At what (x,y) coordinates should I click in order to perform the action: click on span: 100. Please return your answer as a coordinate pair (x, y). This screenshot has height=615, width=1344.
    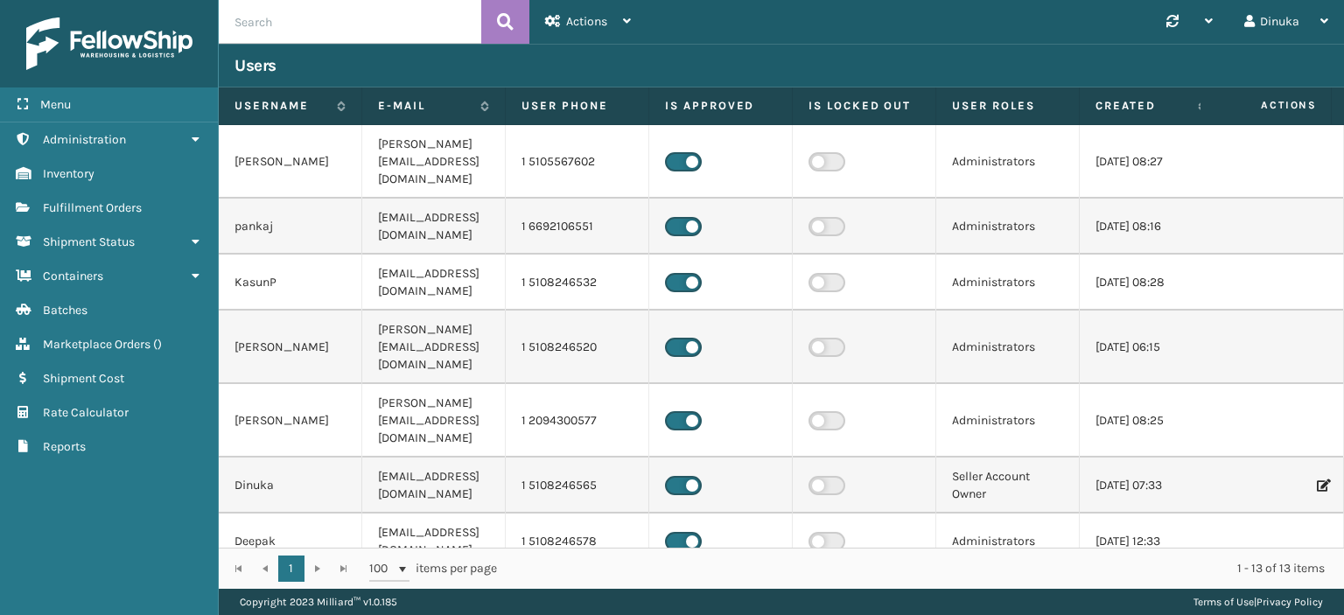
    Looking at the image, I should click on (382, 569).